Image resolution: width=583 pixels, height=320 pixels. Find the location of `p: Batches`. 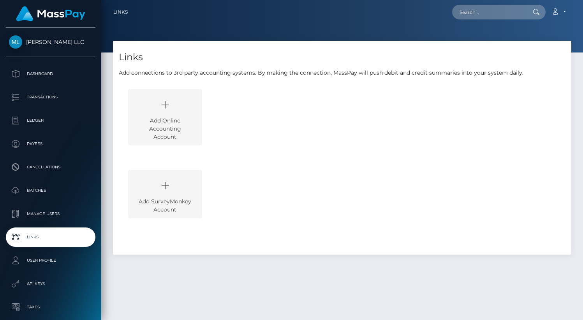

p: Batches is located at coordinates (51, 191).